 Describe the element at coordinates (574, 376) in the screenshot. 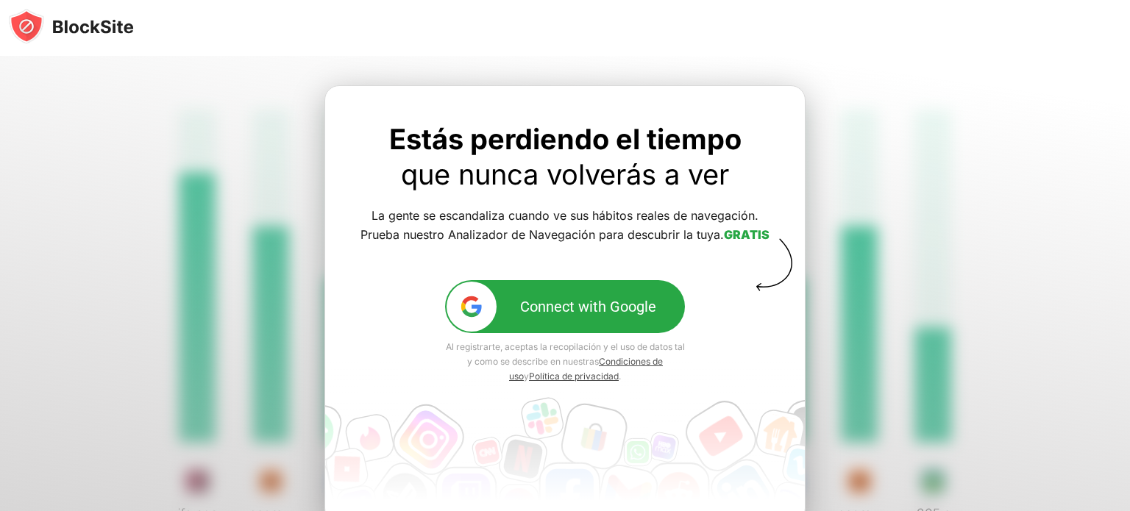

I see `a: Política de privacidad` at that location.